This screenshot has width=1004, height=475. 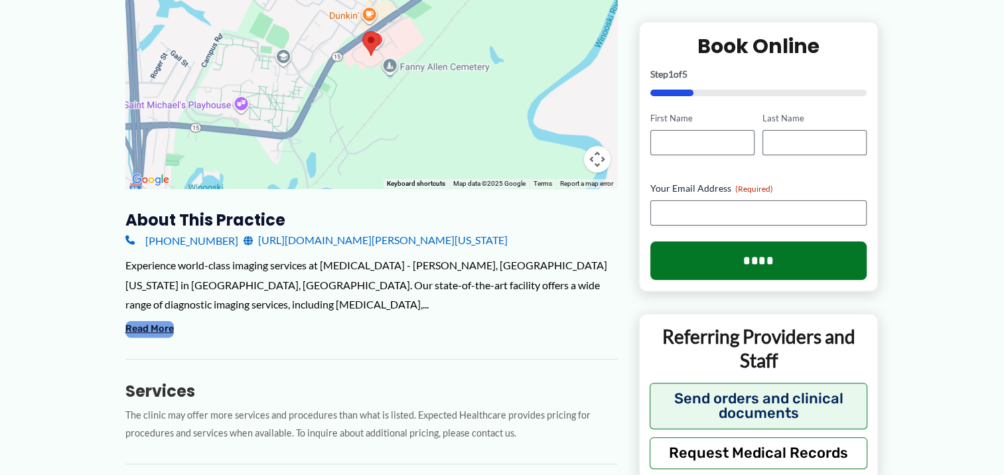 What do you see at coordinates (702, 118) in the screenshot?
I see `label: First Name` at bounding box center [702, 118].